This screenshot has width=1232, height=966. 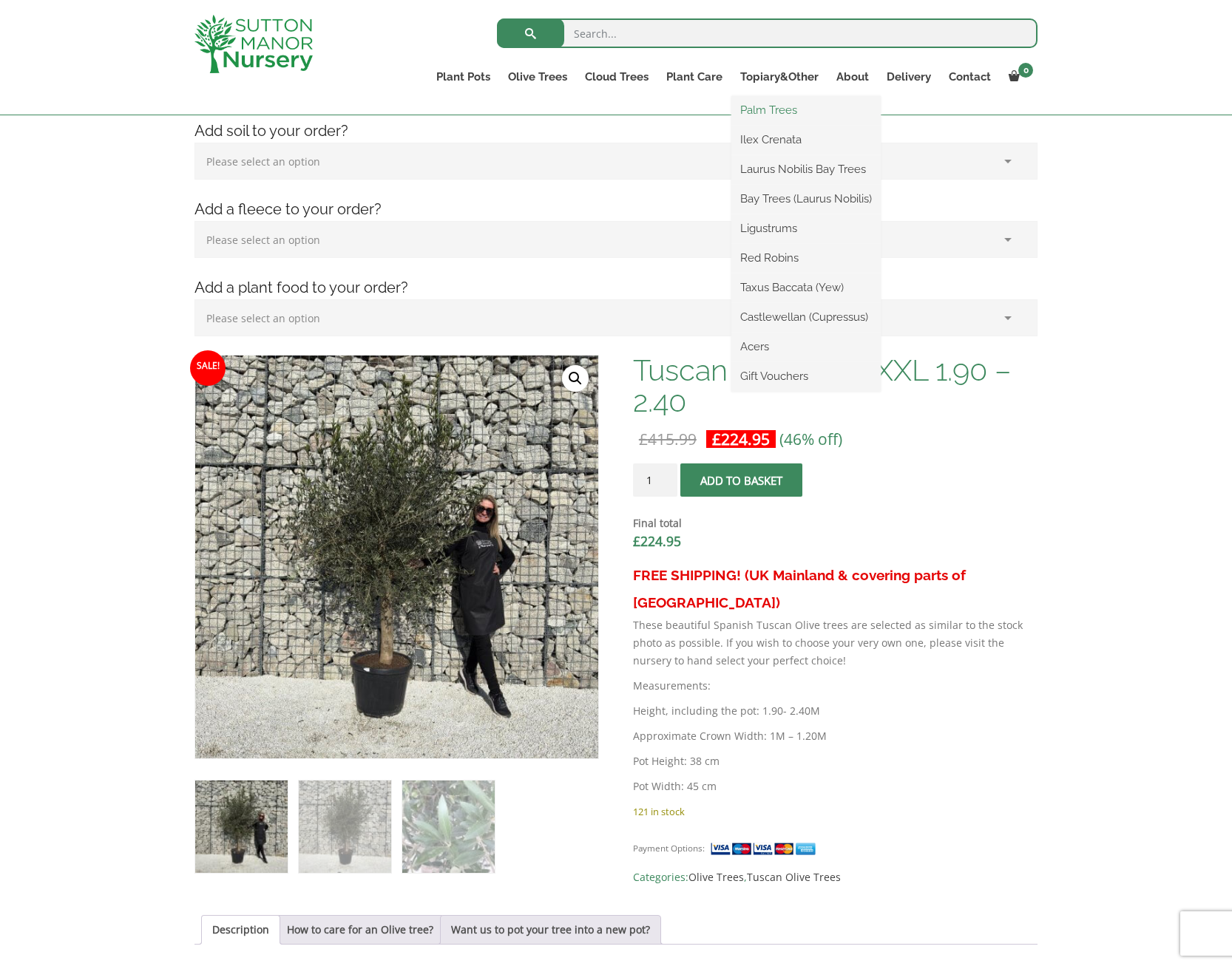 What do you see at coordinates (806, 288) in the screenshot?
I see `a: Taxus Baccata (Yew)` at bounding box center [806, 288].